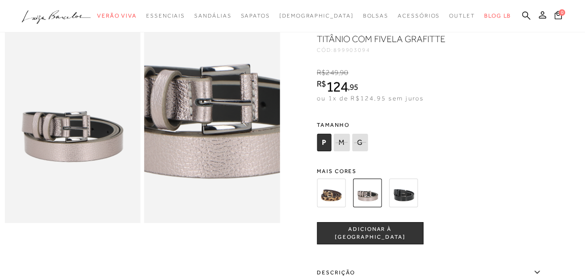 The height and width of the screenshot is (279, 585). Describe the element at coordinates (331, 193) in the screenshot. I see `img: CINTO FINO EM COURO ANIMAL PRINT GUEPARDO` at that location.